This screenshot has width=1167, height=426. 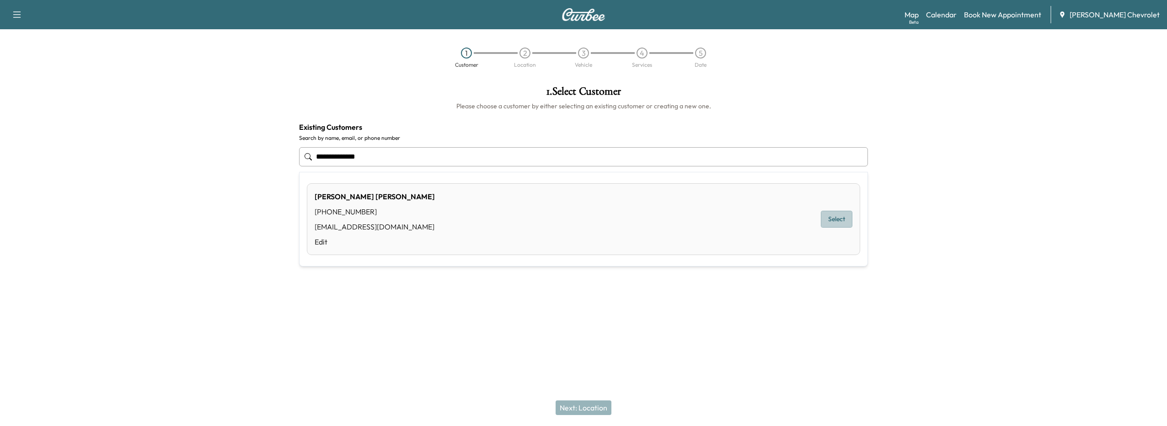 What do you see at coordinates (375, 242) in the screenshot?
I see `a: Edit` at bounding box center [375, 242].